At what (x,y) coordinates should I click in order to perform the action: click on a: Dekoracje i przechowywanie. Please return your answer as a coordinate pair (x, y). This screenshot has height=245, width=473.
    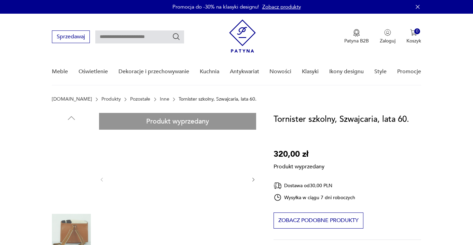
    Looking at the image, I should click on (154, 71).